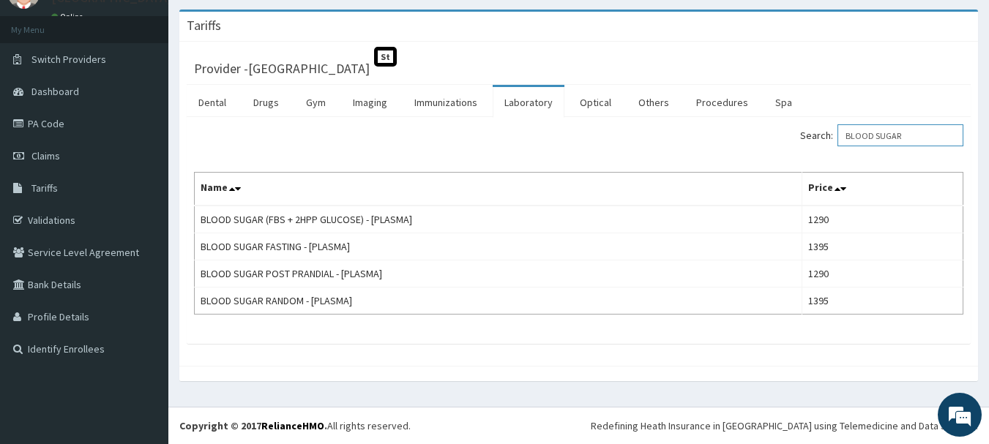 This screenshot has width=989, height=444. I want to click on span: Switch Providers, so click(69, 59).